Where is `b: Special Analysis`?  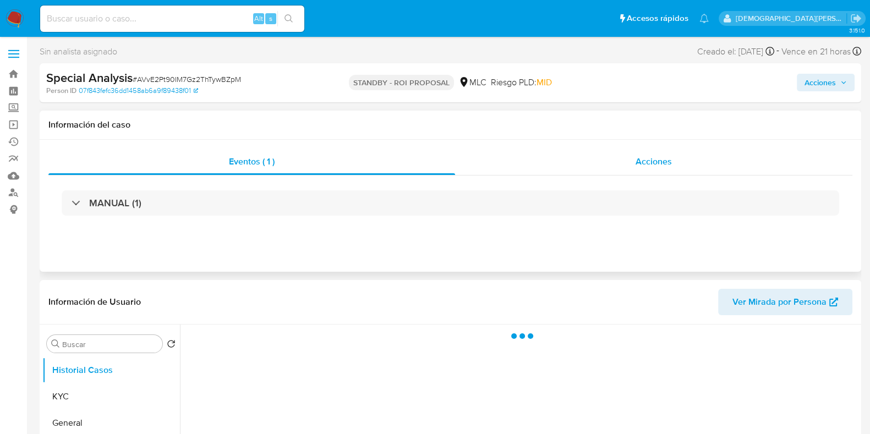 b: Special Analysis is located at coordinates (89, 78).